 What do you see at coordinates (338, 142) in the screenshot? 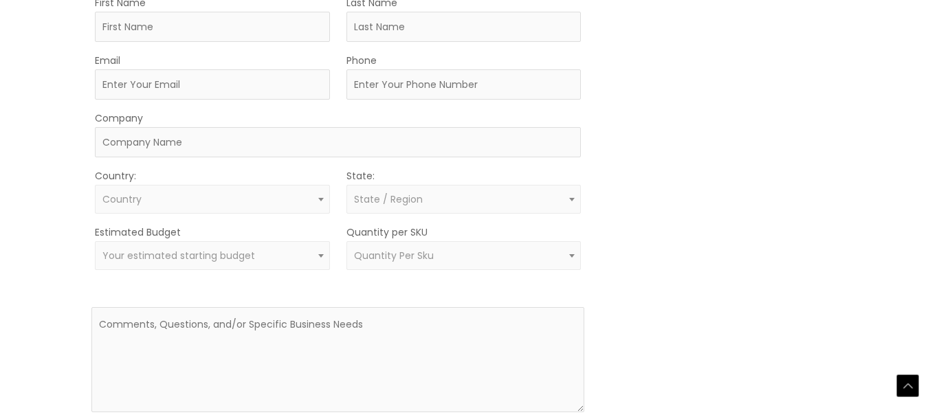
I see `input: Company Name` at bounding box center [338, 142].